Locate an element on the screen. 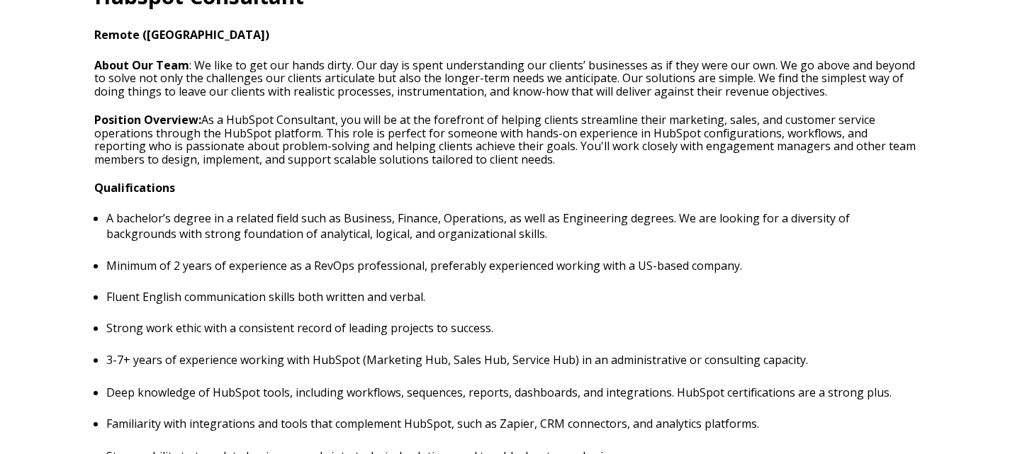 This screenshot has height=454, width=1010. p: Minimum of 2 years of experience as a RevOps professional, preferably experienced working with a ... is located at coordinates (511, 266).